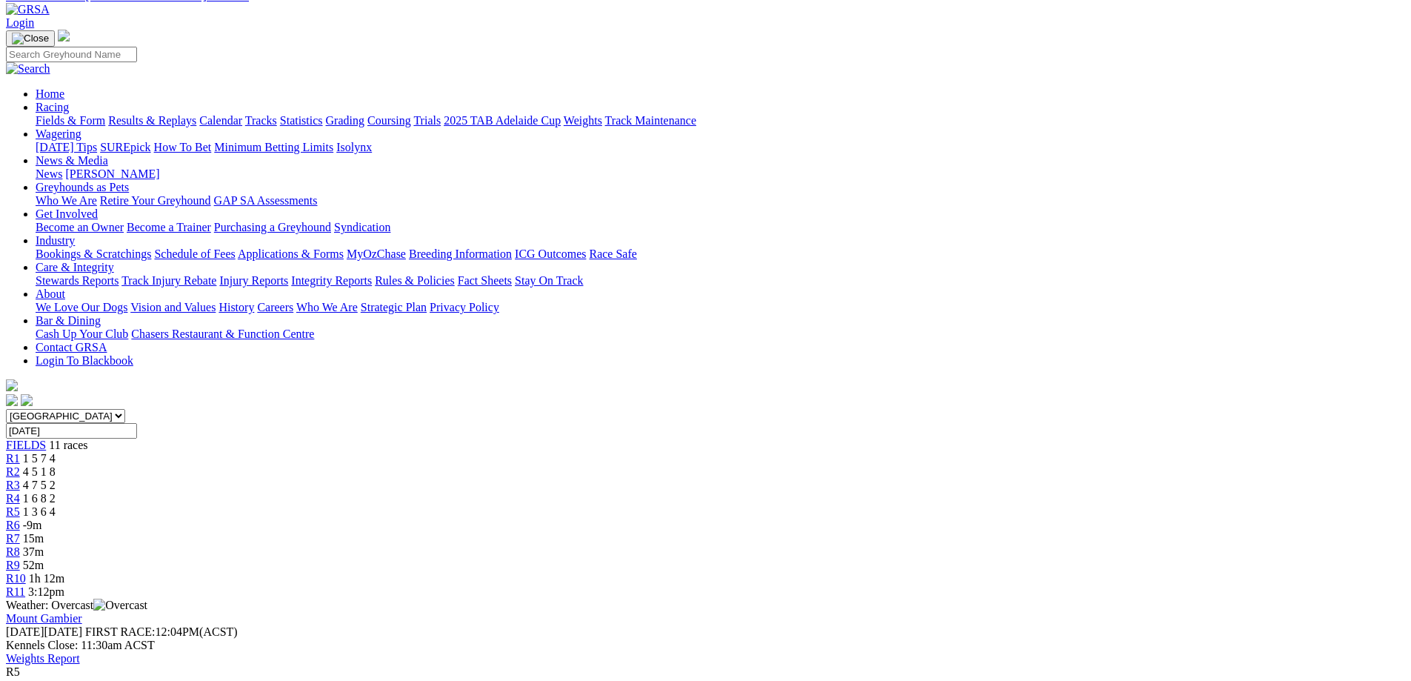  What do you see at coordinates (222, 333) in the screenshot?
I see `a: Chasers Restaurant & Function Centre` at bounding box center [222, 333].